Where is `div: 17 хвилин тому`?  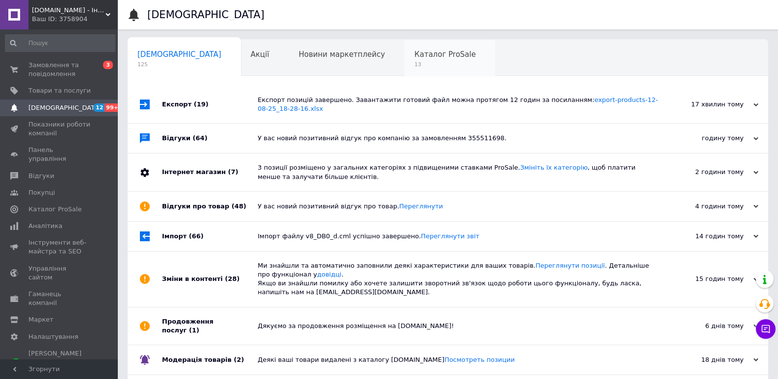
div: 17 хвилин тому is located at coordinates (709, 105).